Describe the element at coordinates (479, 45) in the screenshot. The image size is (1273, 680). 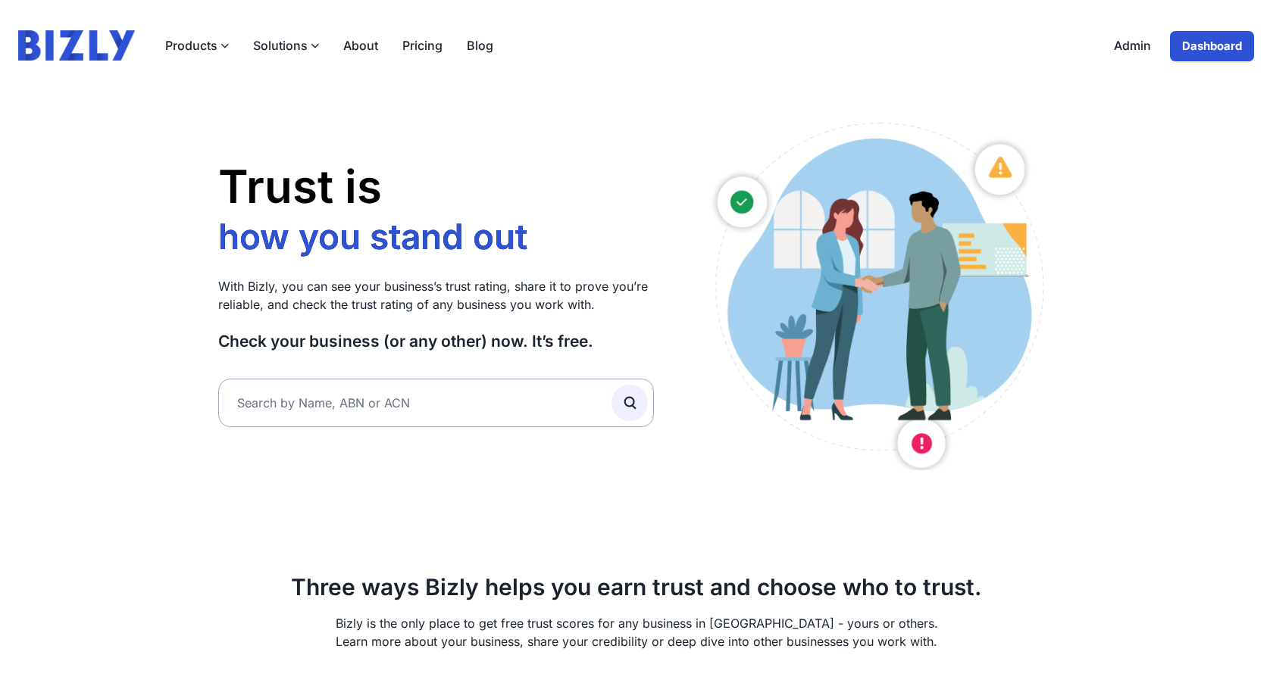
I see `a: Blog` at that location.